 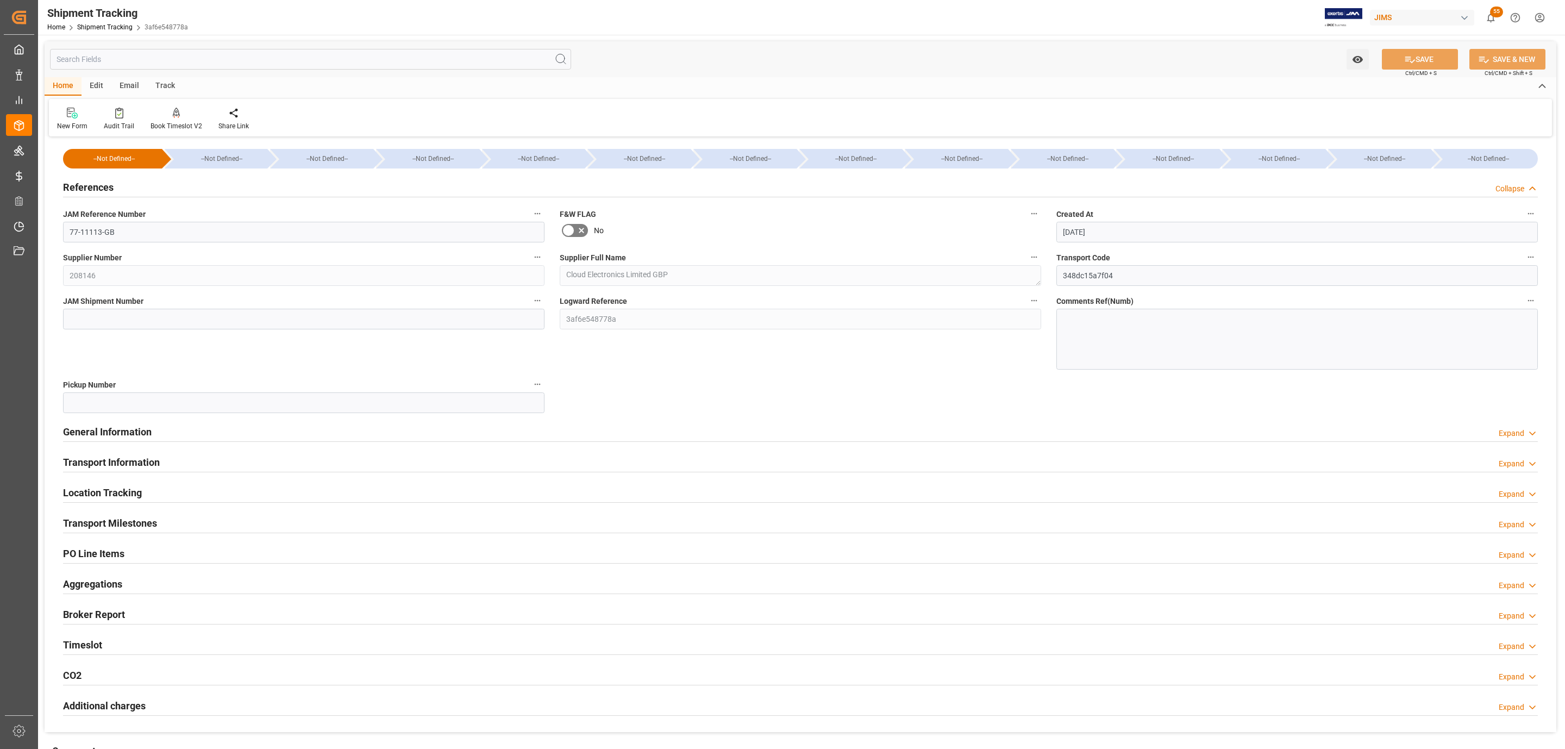 What do you see at coordinates (1509, 73) in the screenshot?
I see `span: Ctrl/CMD + Shift + S` at bounding box center [1509, 73].